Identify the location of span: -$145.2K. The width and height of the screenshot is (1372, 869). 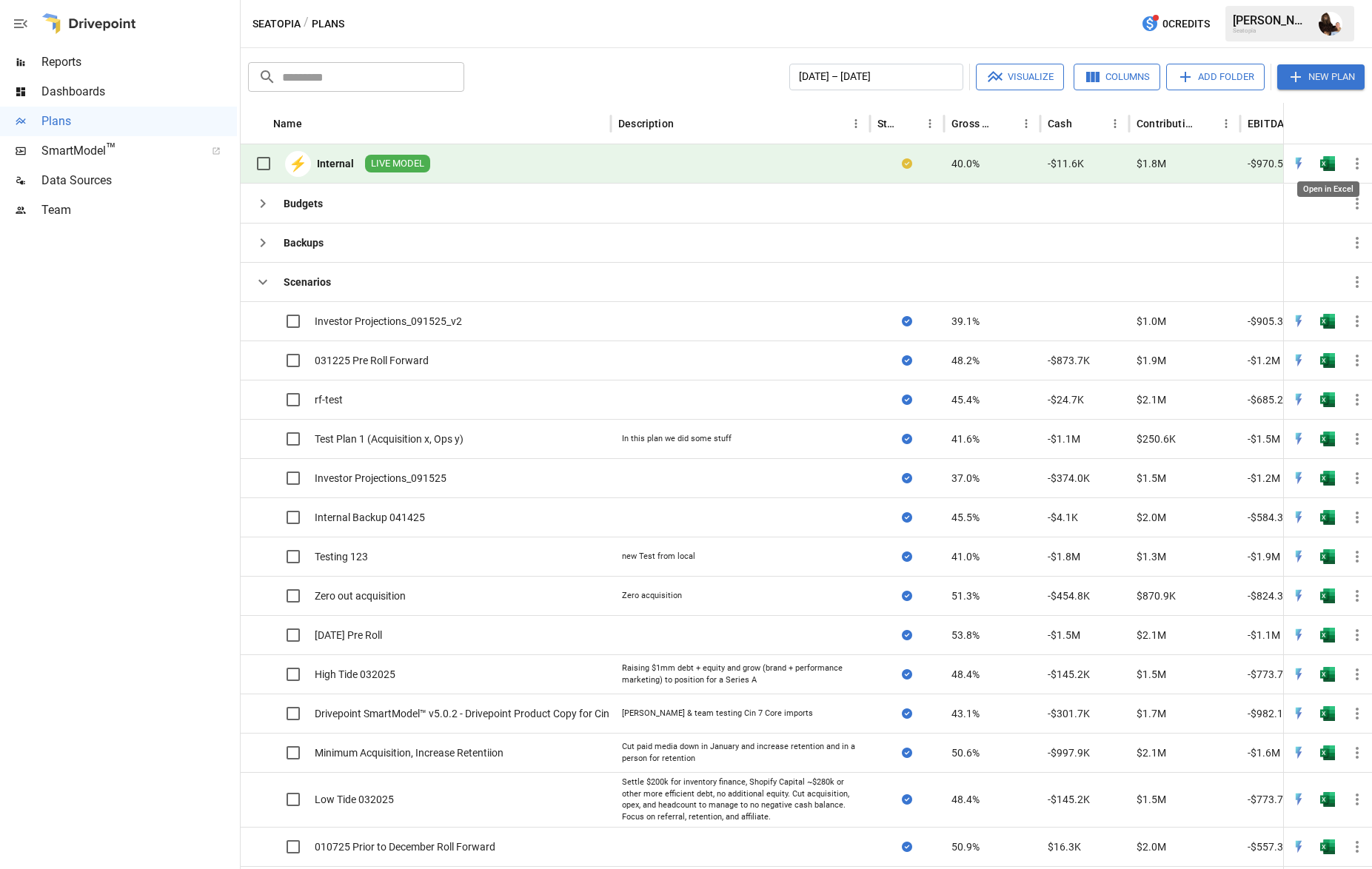
(1068, 674).